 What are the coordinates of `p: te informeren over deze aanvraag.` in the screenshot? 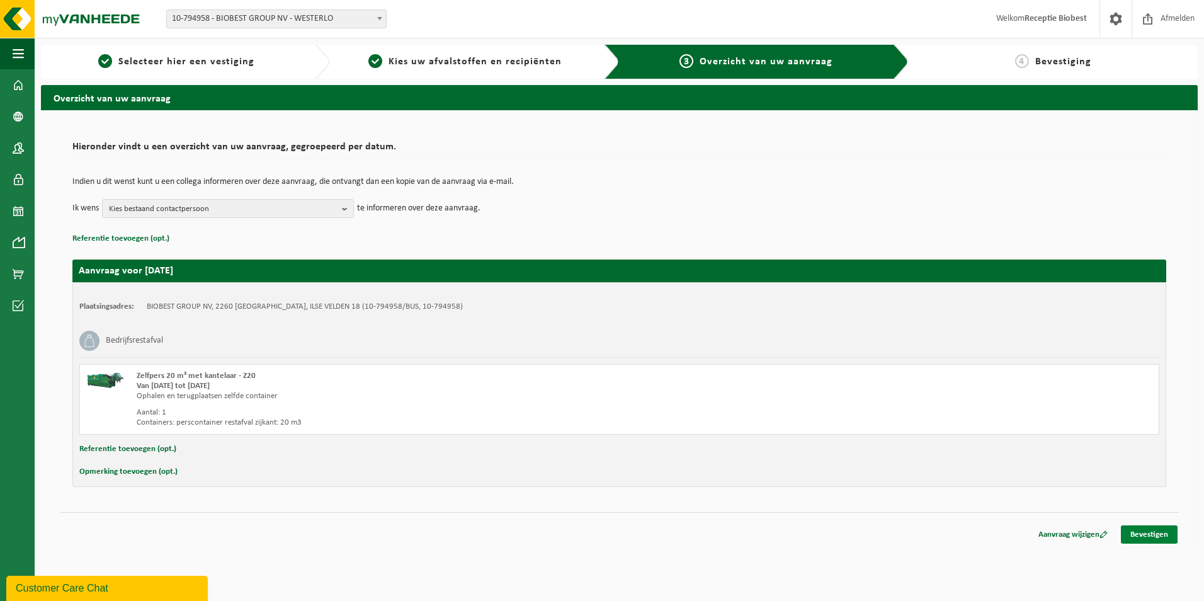 It's located at (419, 208).